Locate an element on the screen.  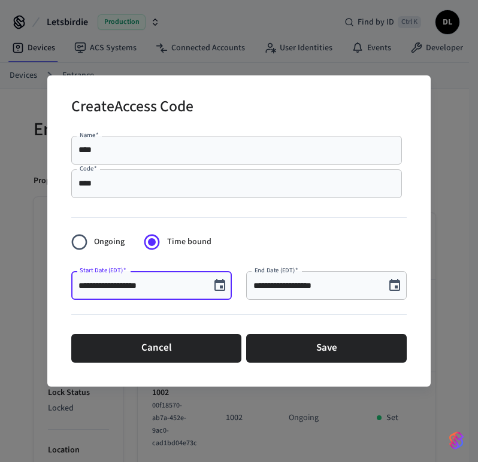
h2: Create Access Code is located at coordinates (132, 108).